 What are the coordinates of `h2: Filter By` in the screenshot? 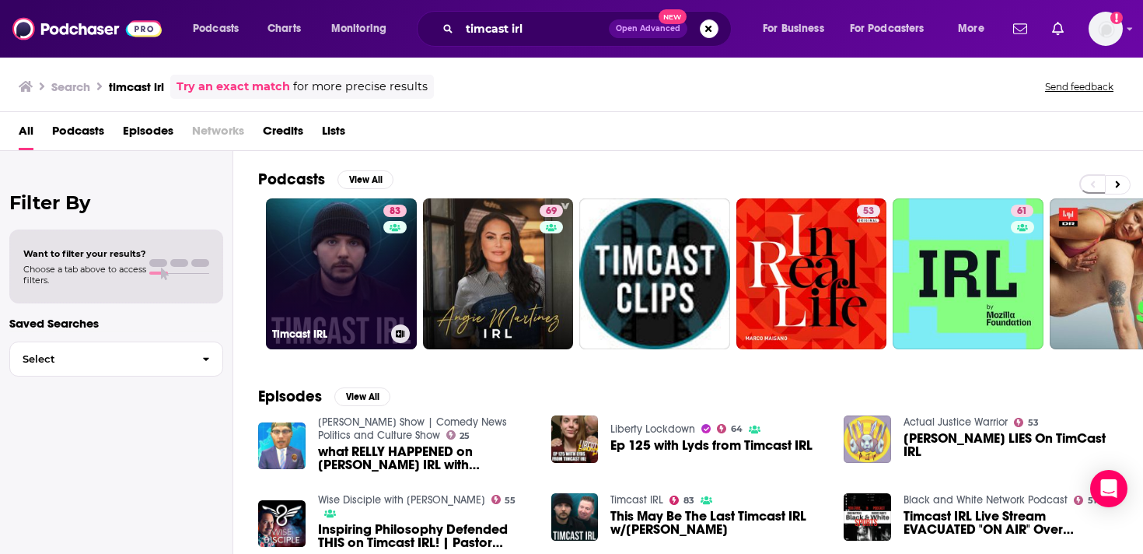 It's located at (116, 202).